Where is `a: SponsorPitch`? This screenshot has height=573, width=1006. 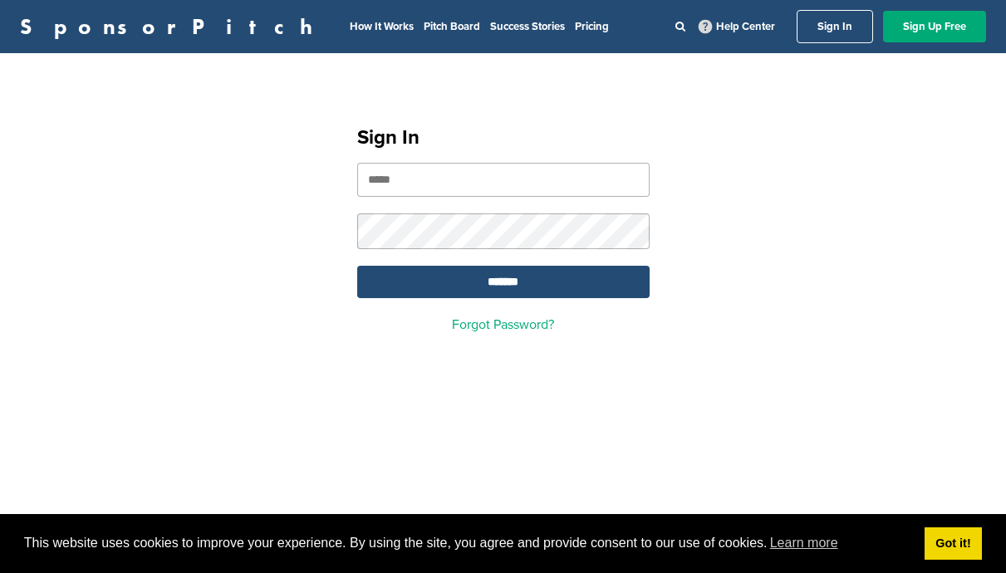 a: SponsorPitch is located at coordinates (171, 27).